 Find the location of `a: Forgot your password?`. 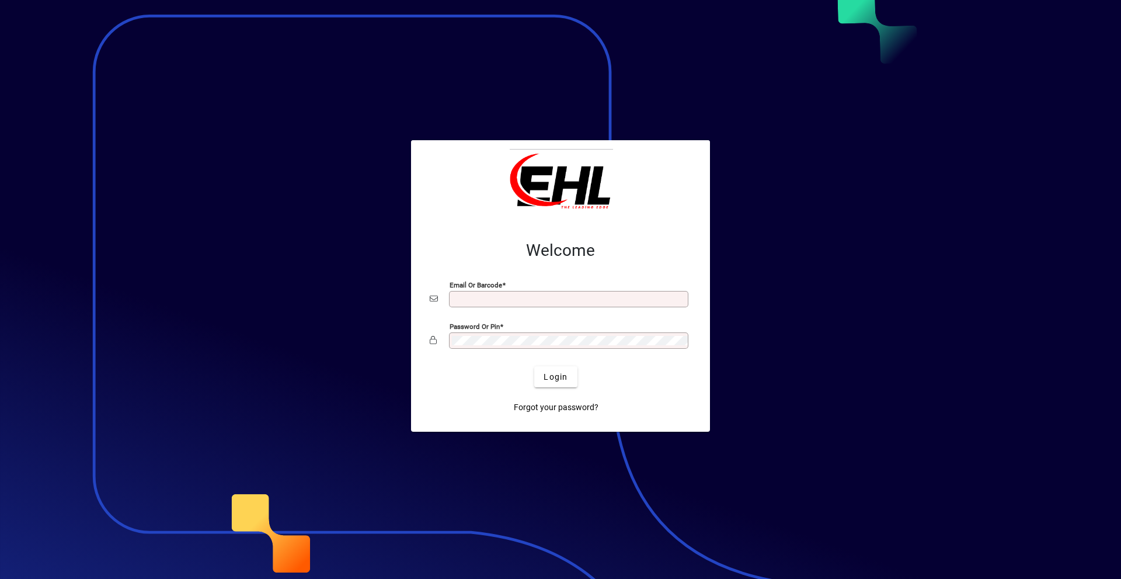

a: Forgot your password? is located at coordinates (556, 407).